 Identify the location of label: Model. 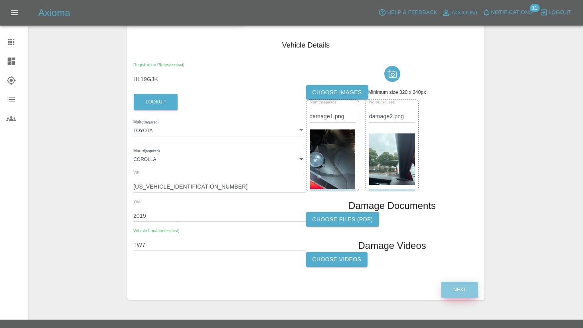
(147, 151).